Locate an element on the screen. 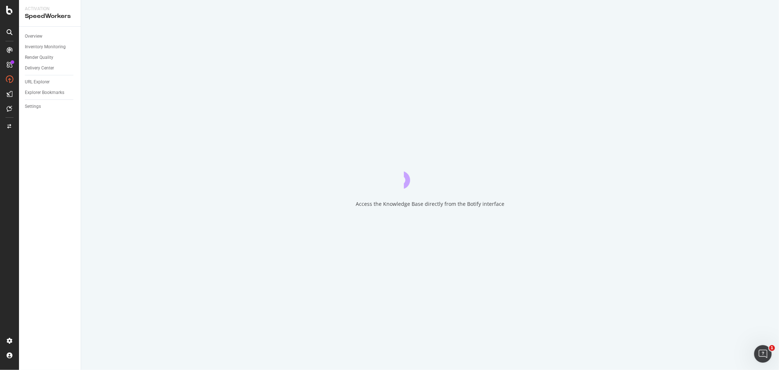 The height and width of the screenshot is (370, 779). a: URL Explorer is located at coordinates (50, 82).